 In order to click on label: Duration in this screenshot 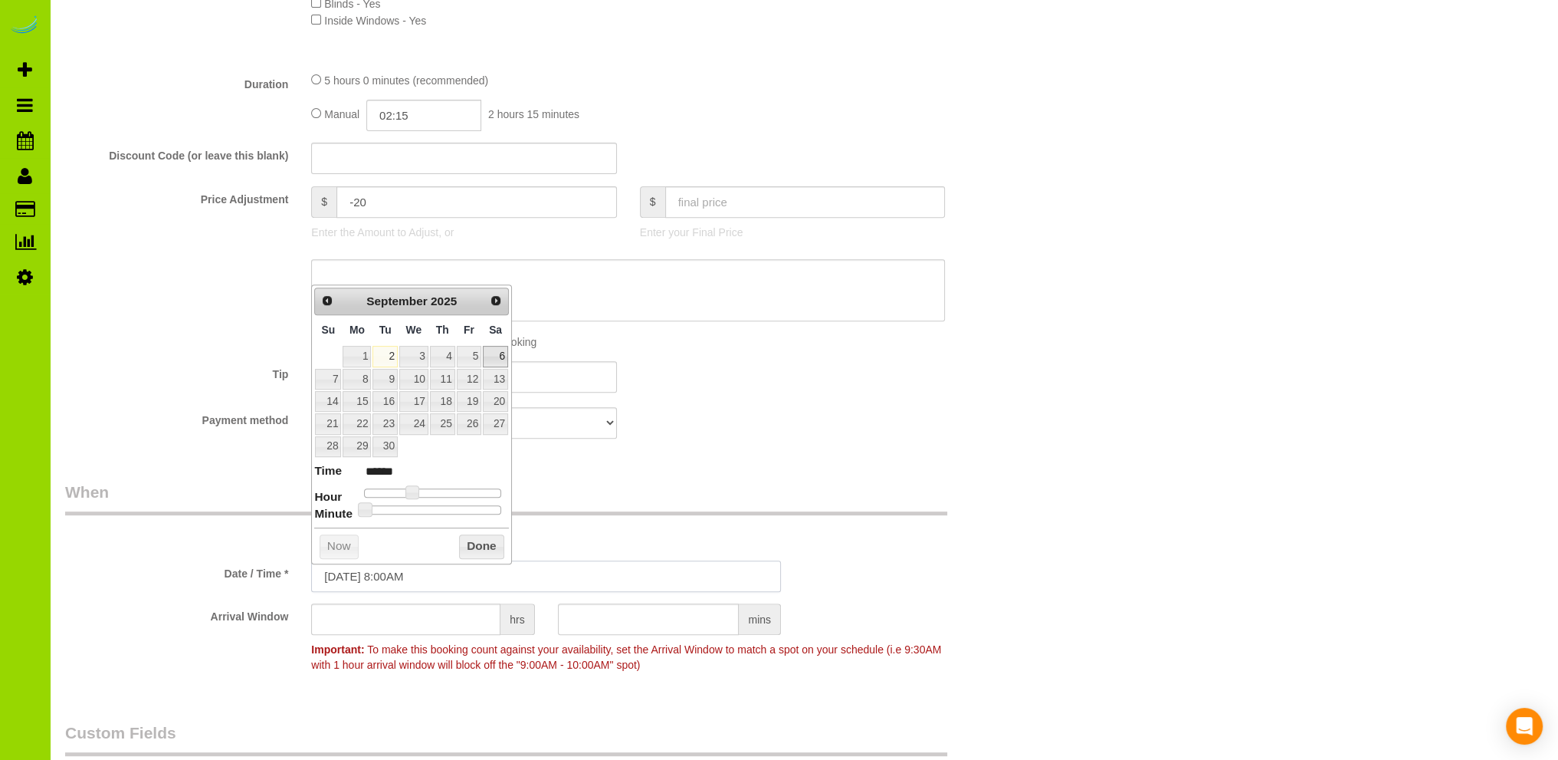, I will do `click(176, 81)`.